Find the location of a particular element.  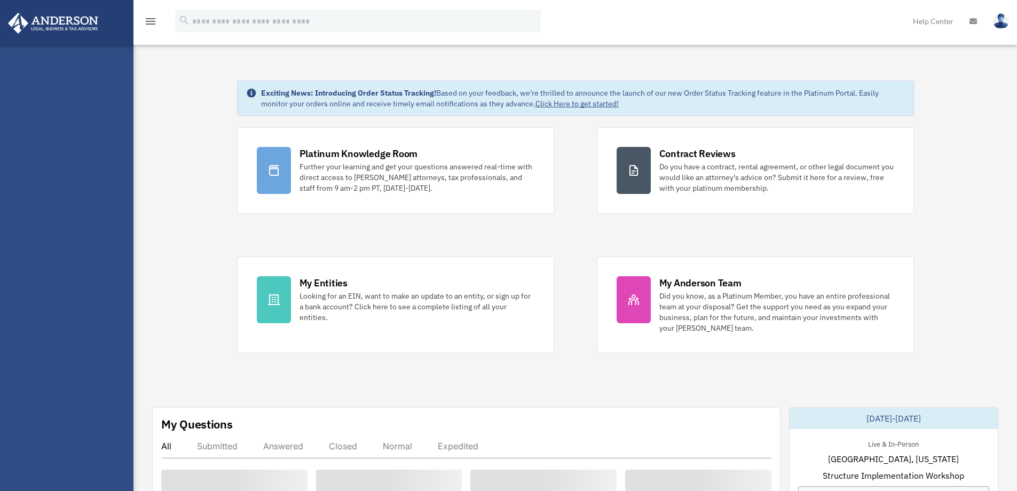

div: Contract Reviews is located at coordinates (697, 153).